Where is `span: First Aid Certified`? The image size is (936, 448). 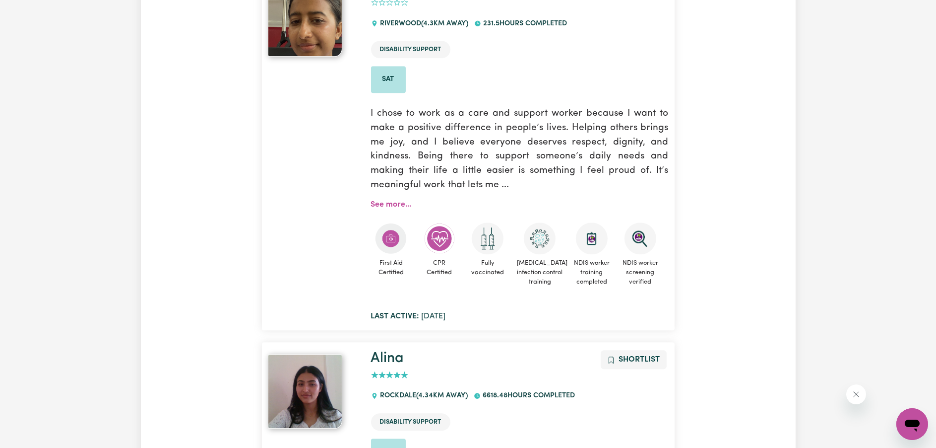
span: First Aid Certified is located at coordinates (391, 267).